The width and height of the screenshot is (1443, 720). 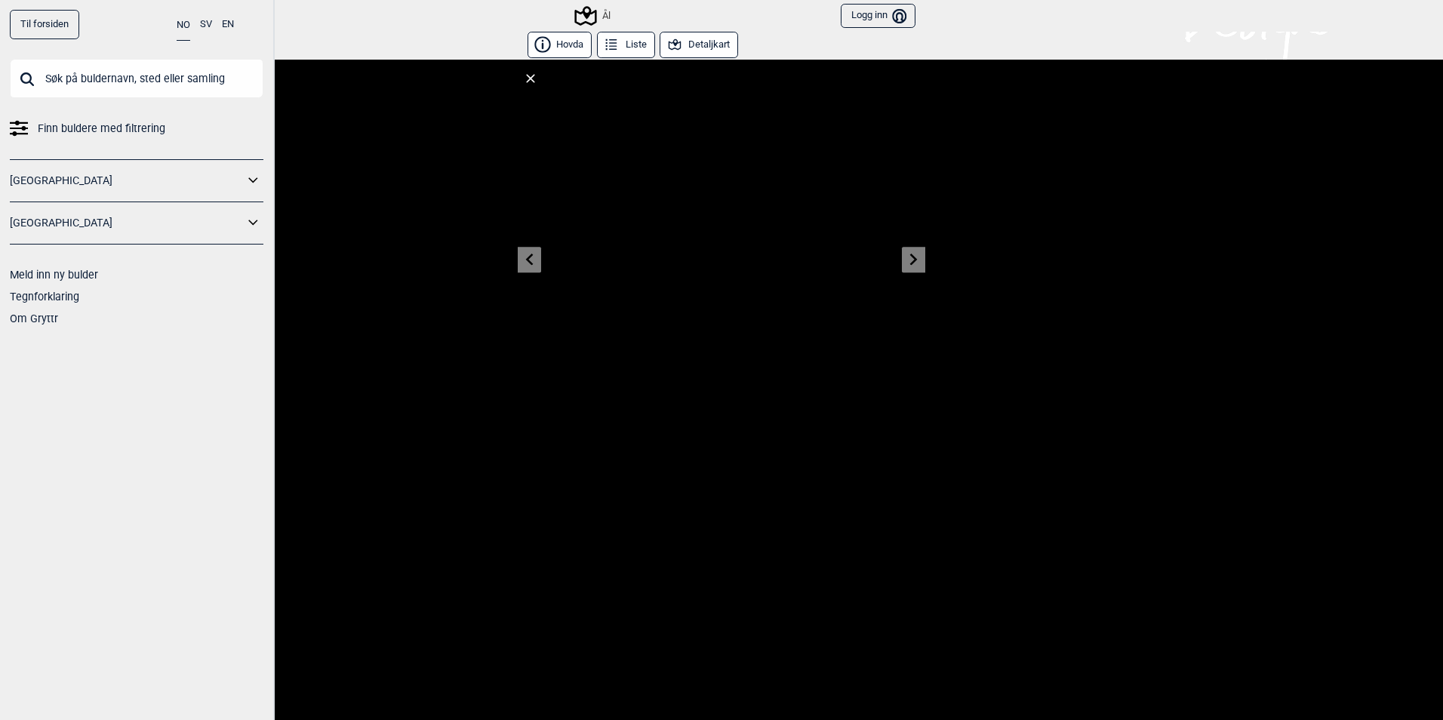 What do you see at coordinates (45, 297) in the screenshot?
I see `a: Tegnforklaring` at bounding box center [45, 297].